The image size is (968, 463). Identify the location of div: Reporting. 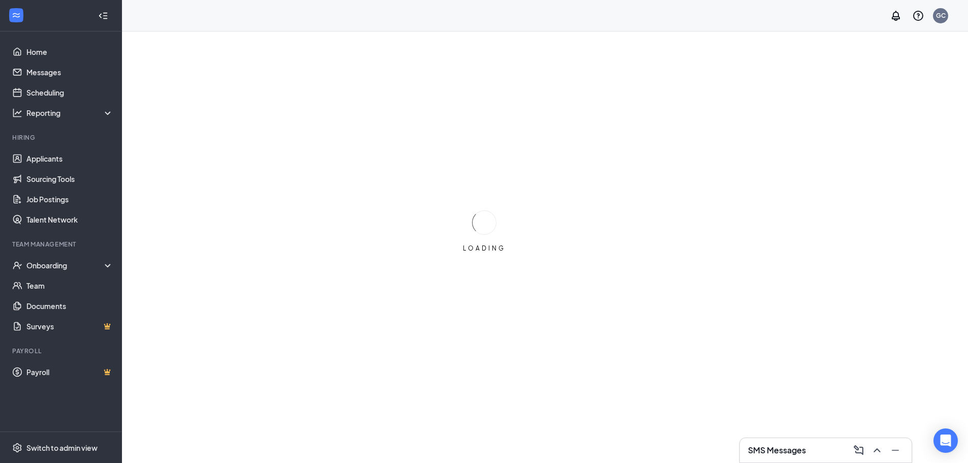
(70, 113).